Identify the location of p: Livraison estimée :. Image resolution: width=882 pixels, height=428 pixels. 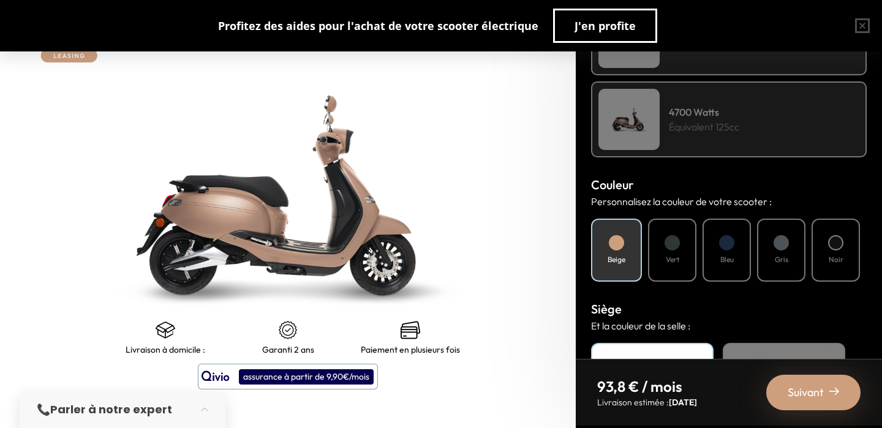
(647, 402).